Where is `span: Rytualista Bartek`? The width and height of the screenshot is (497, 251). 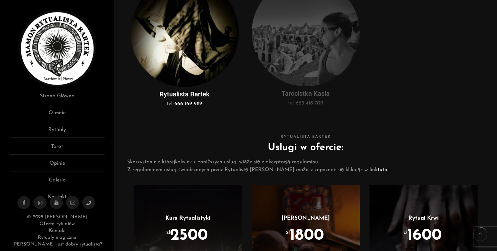
span: Rytualista Bartek is located at coordinates (306, 137).